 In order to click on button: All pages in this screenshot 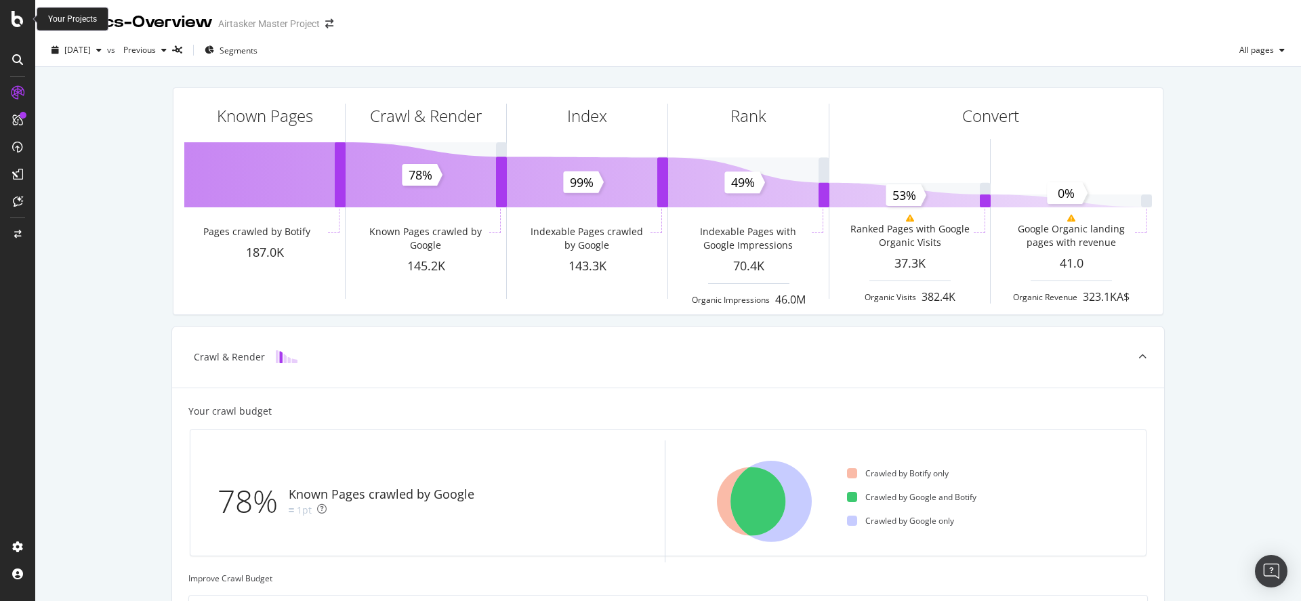, I will do `click(1262, 50)`.